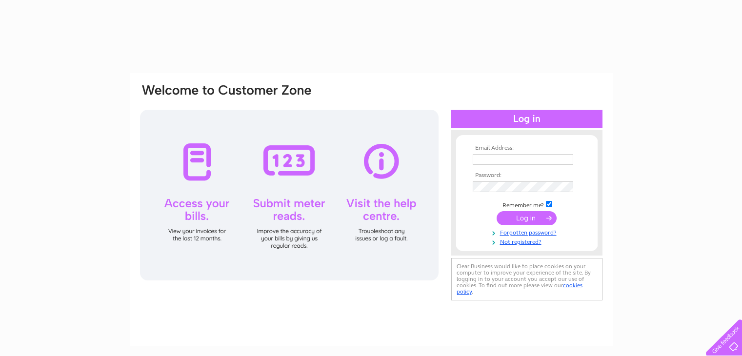 Image resolution: width=742 pixels, height=356 pixels. Describe the element at coordinates (527, 148) in the screenshot. I see `th: Email Address:` at that location.